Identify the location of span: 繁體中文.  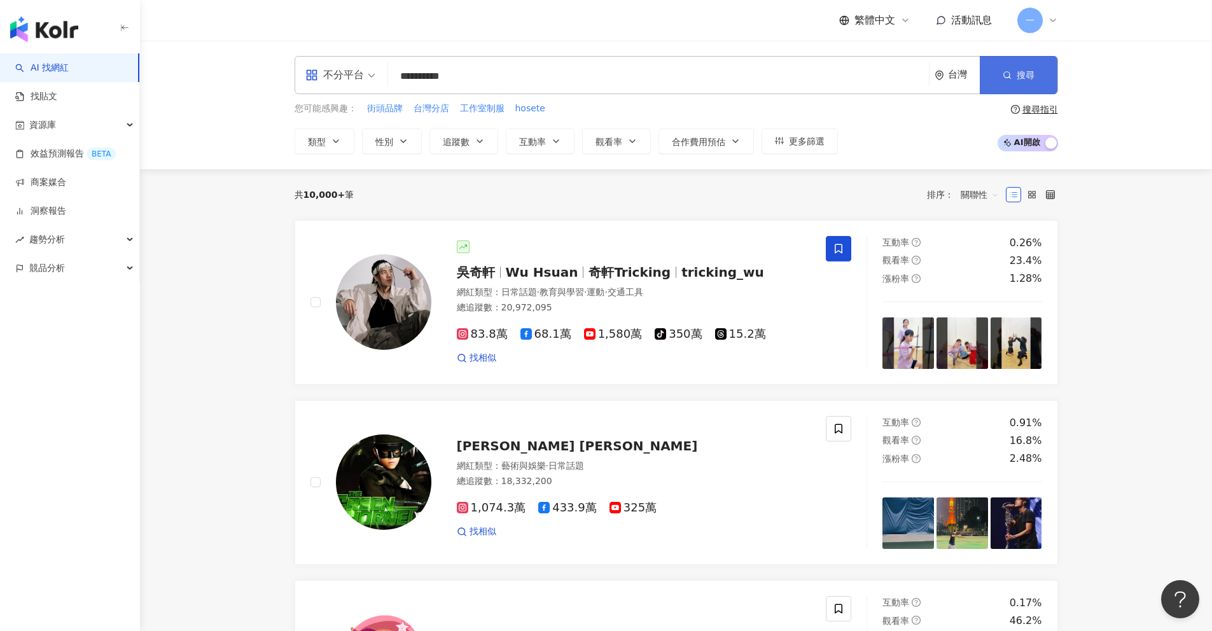
(875, 20).